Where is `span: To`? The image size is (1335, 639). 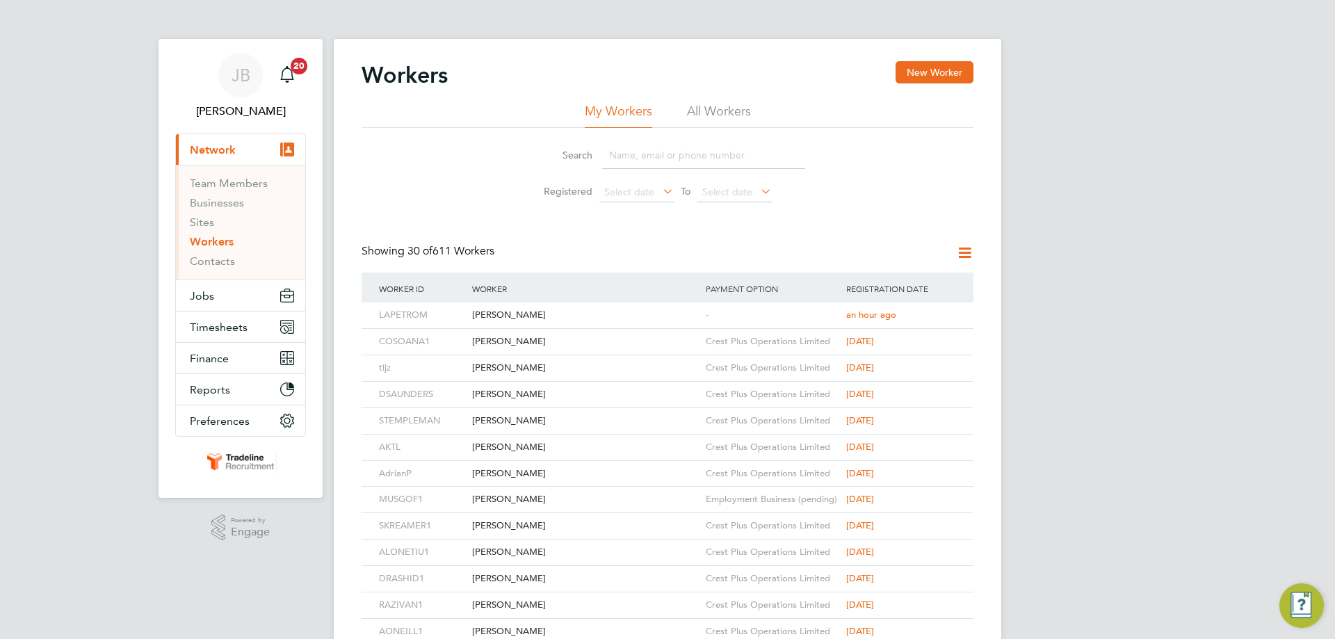
span: To is located at coordinates (686, 191).